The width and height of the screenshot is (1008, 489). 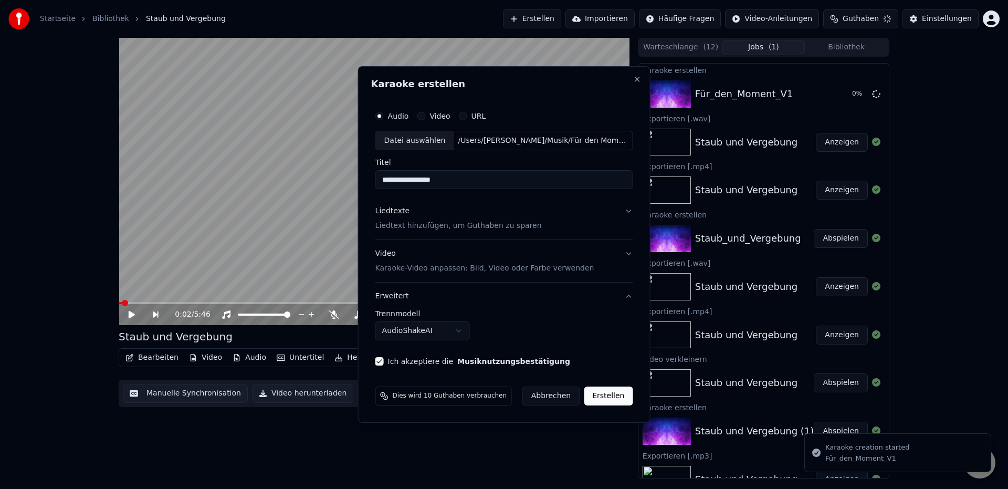 I want to click on div: Erweitert, so click(x=504, y=329).